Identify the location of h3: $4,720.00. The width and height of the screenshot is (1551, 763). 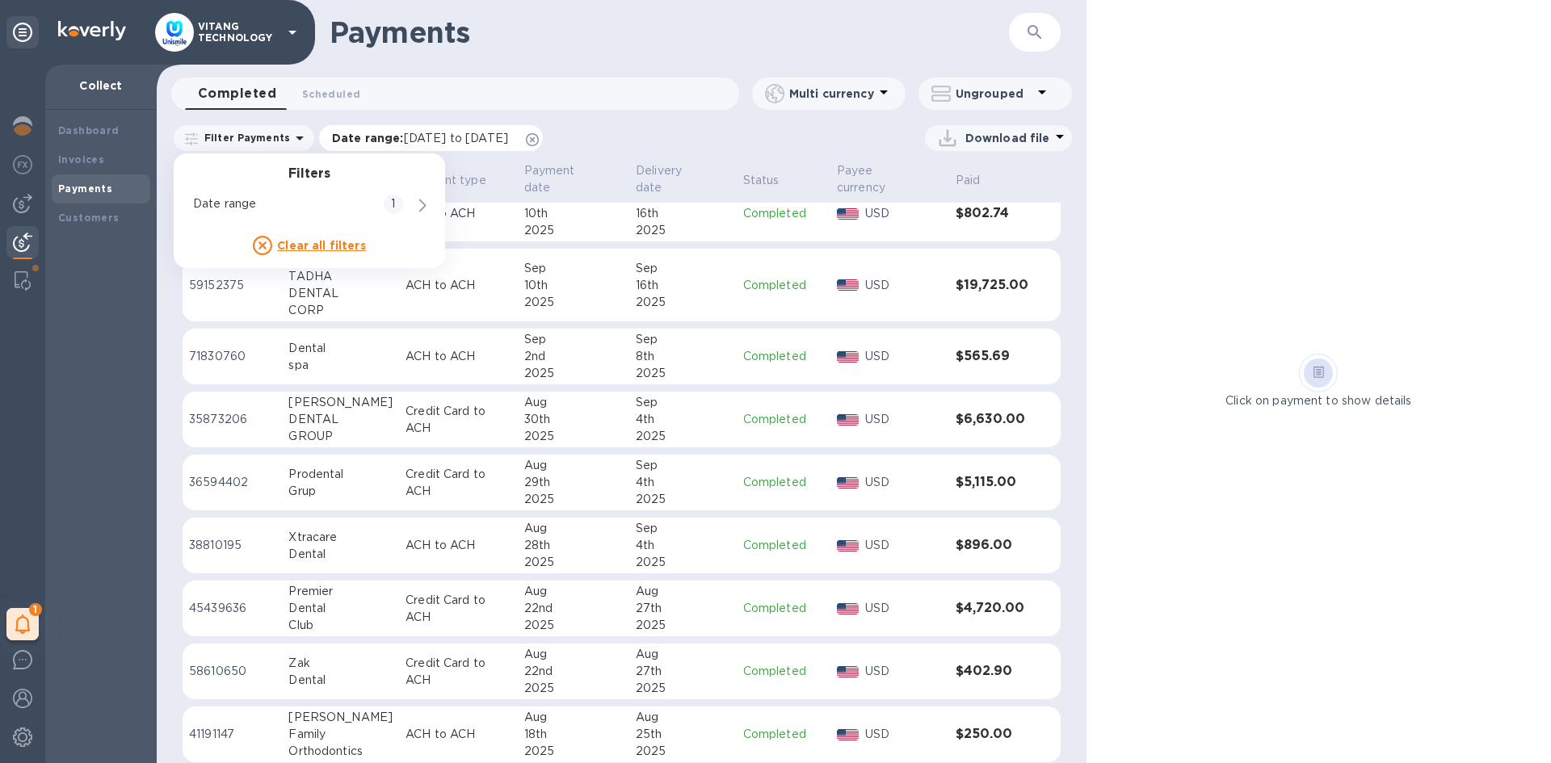
(992, 608).